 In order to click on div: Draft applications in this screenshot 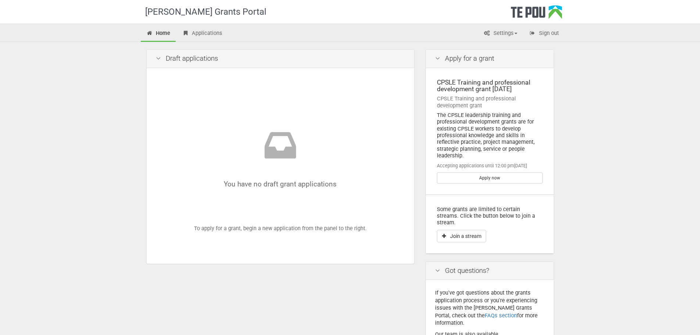, I will do `click(280, 59)`.